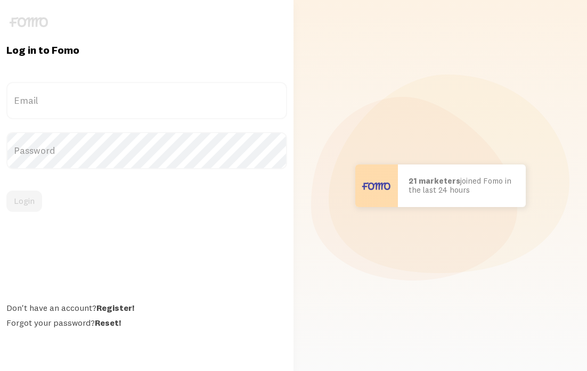 The height and width of the screenshot is (371, 587). Describe the element at coordinates (147, 151) in the screenshot. I see `label: Password` at that location.